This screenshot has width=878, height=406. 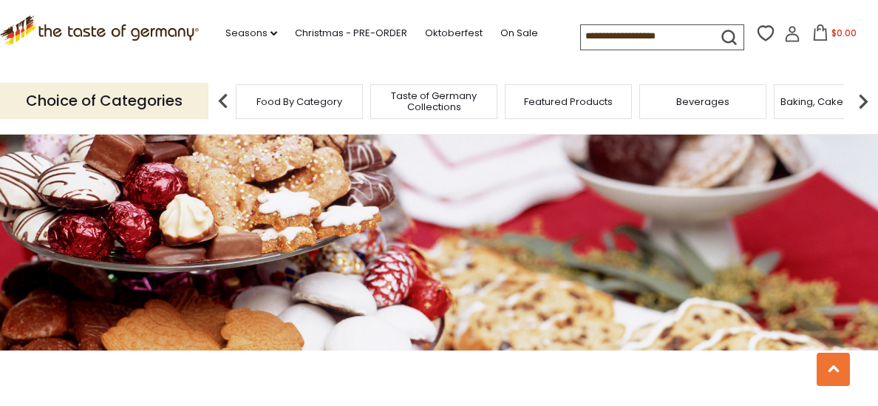 I want to click on a: Christmas - PRE-ORDER, so click(x=351, y=33).